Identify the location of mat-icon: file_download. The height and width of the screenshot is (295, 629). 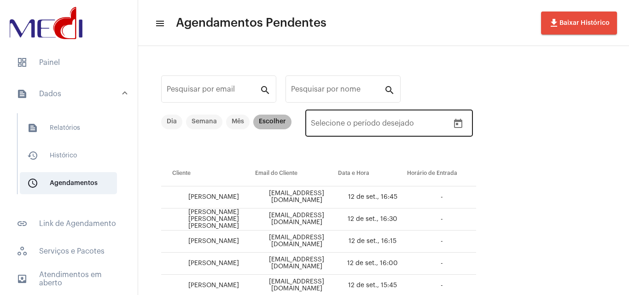
(554, 23).